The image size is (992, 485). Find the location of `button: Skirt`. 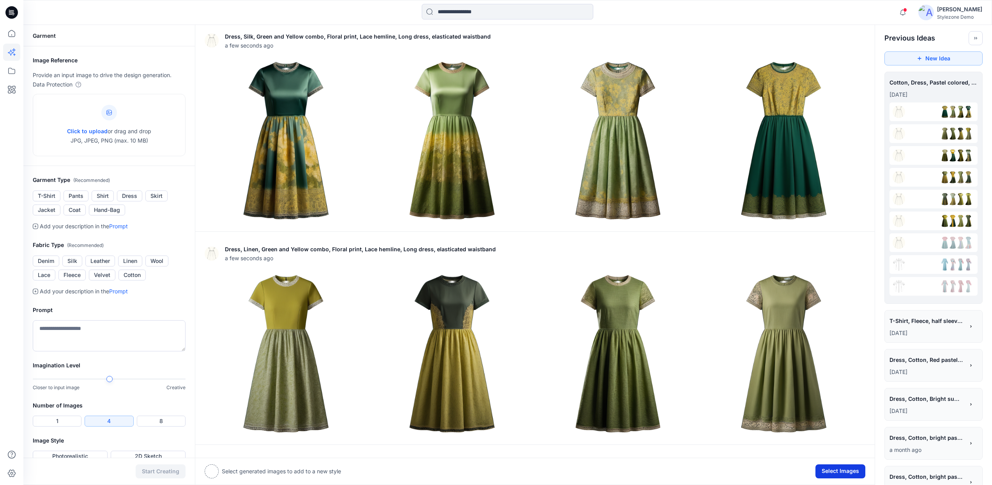

button: Skirt is located at coordinates (156, 196).